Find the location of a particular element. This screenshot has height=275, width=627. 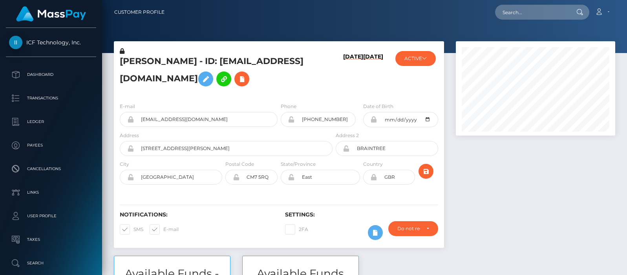

a: Dashboard is located at coordinates (51, 75).